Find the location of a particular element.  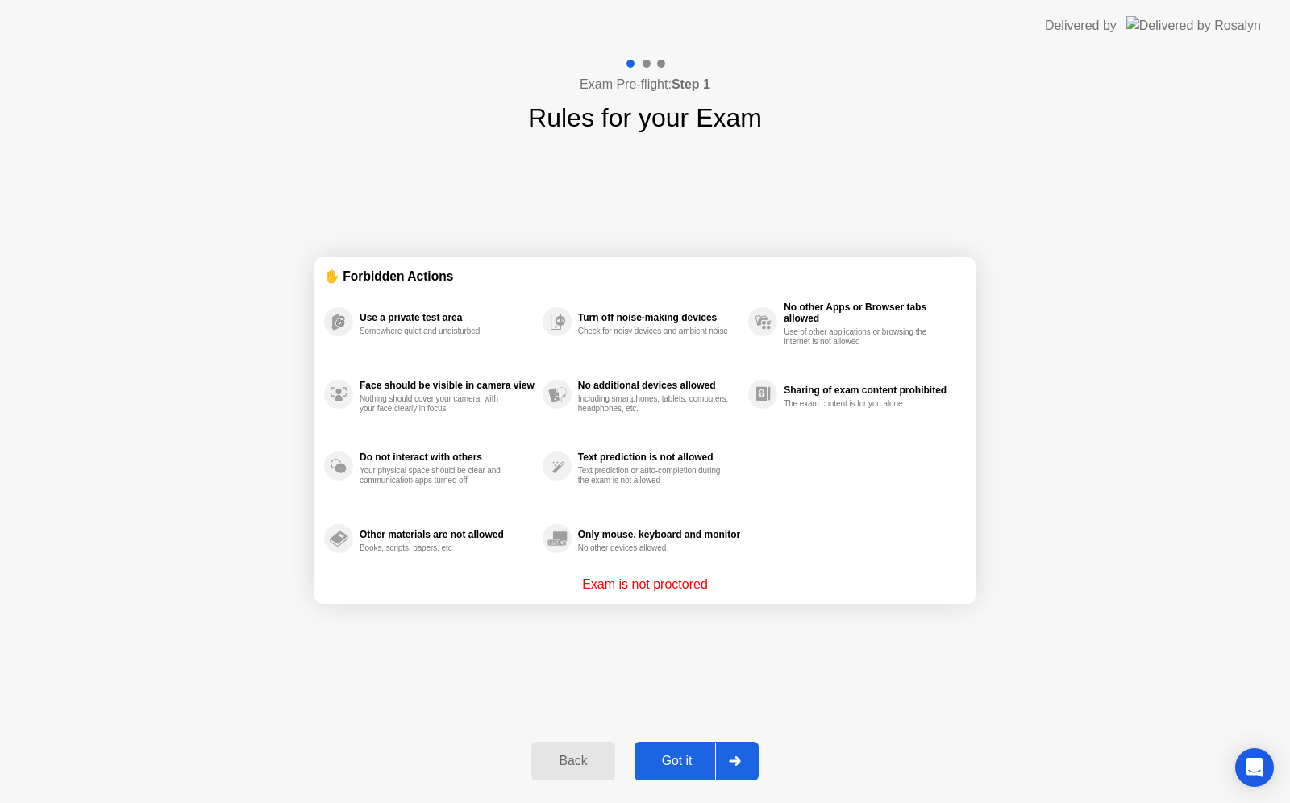

div: No additional devices allowed is located at coordinates (659, 385).